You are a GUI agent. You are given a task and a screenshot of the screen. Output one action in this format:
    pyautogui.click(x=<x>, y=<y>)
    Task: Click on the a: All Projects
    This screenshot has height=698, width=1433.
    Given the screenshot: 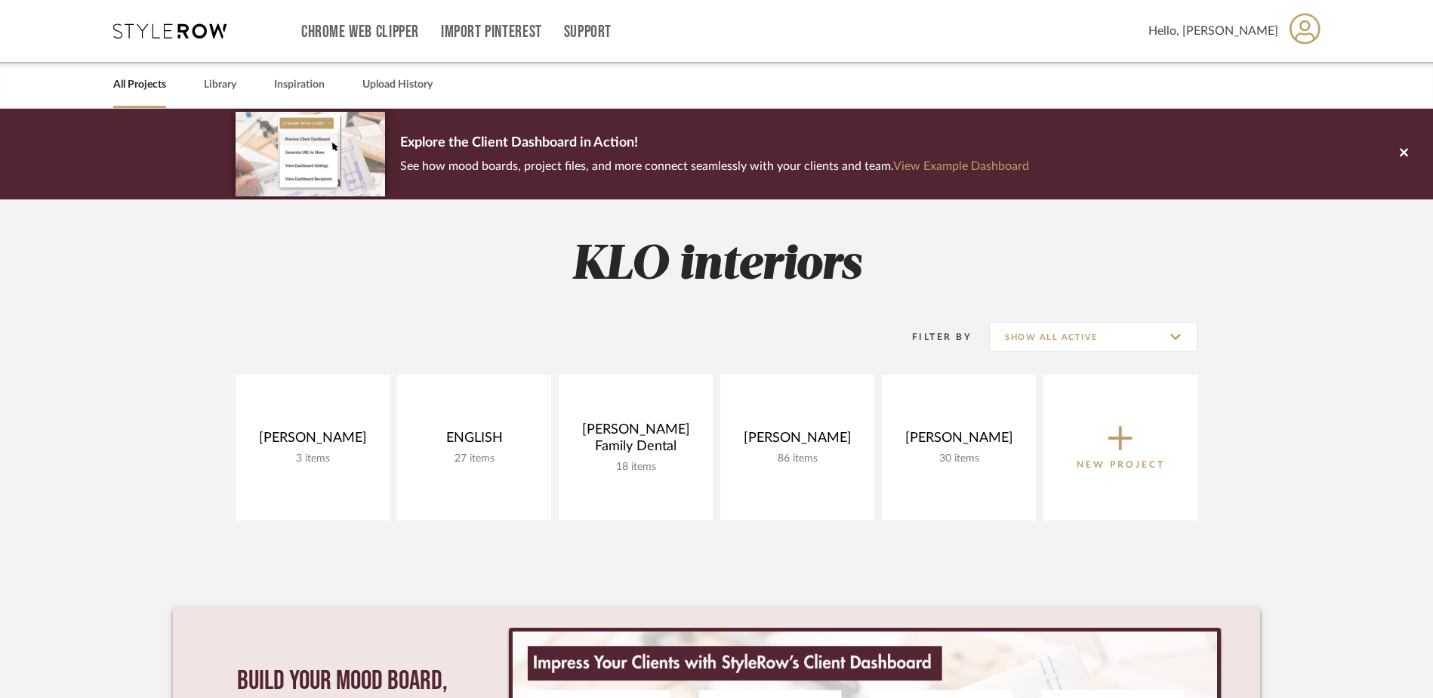 What is the action you would take?
    pyautogui.click(x=140, y=85)
    